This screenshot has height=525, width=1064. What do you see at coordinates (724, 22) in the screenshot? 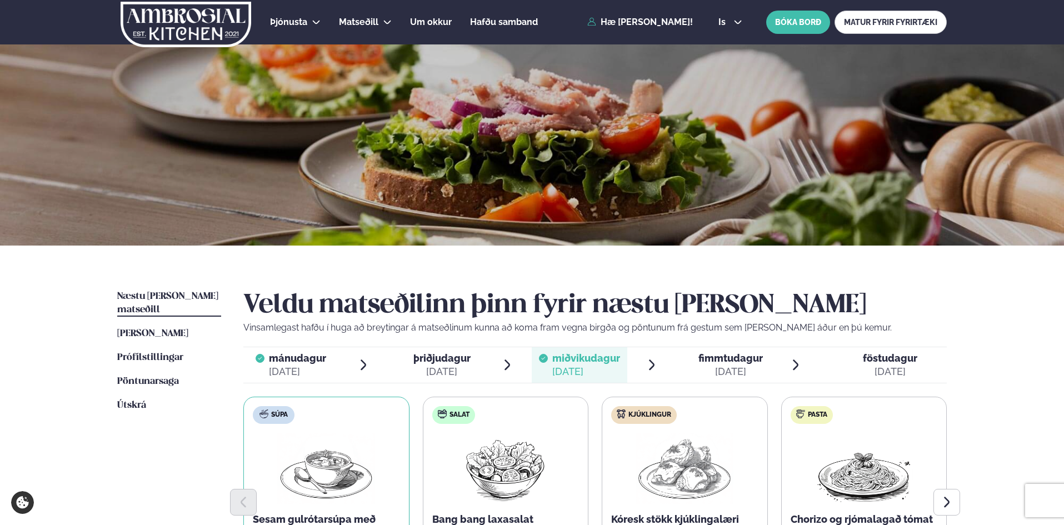
I see `span: is` at bounding box center [724, 22].